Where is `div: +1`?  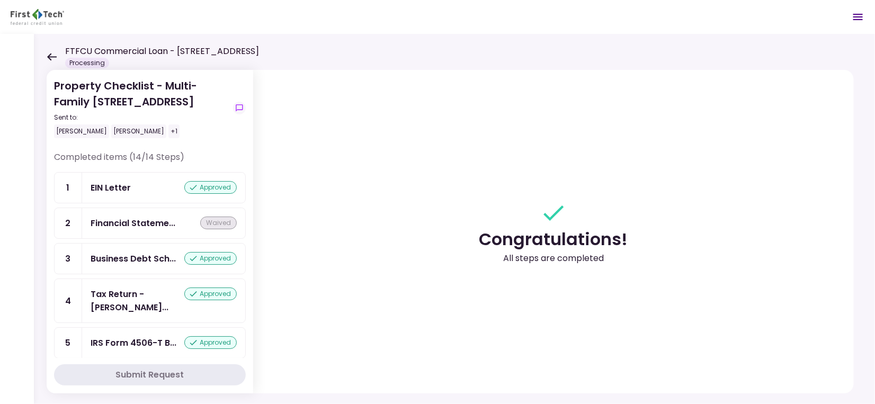
div: +1 is located at coordinates (174, 131).